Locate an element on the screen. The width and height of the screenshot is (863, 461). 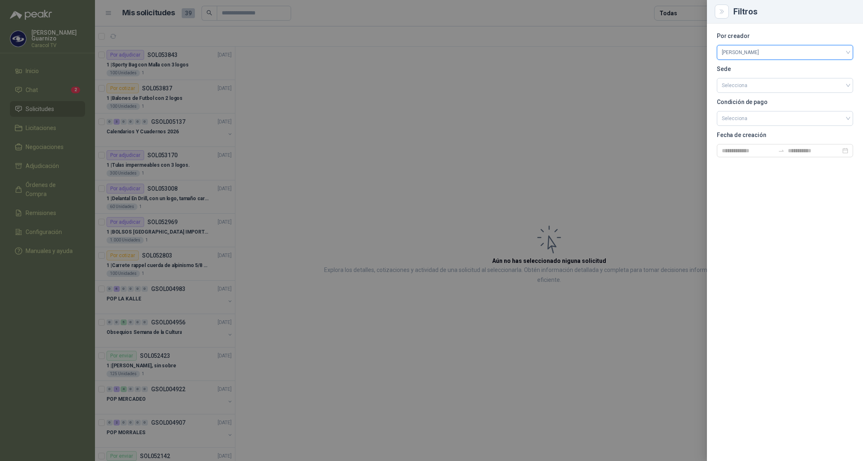
button: Close is located at coordinates (722, 12).